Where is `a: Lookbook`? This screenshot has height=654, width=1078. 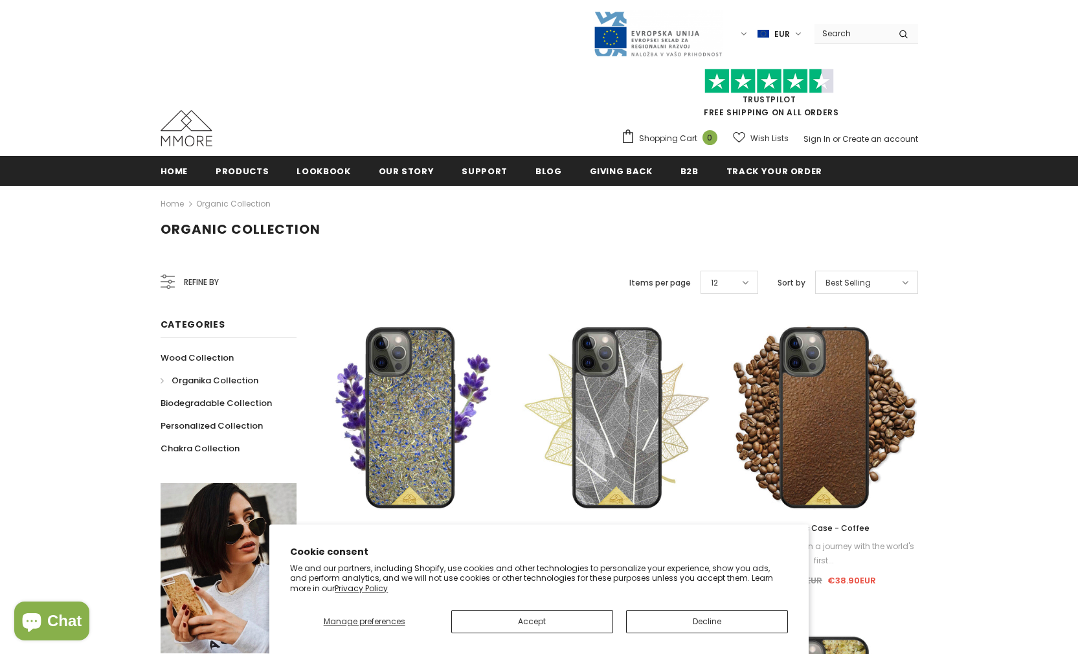 a: Lookbook is located at coordinates (323, 170).